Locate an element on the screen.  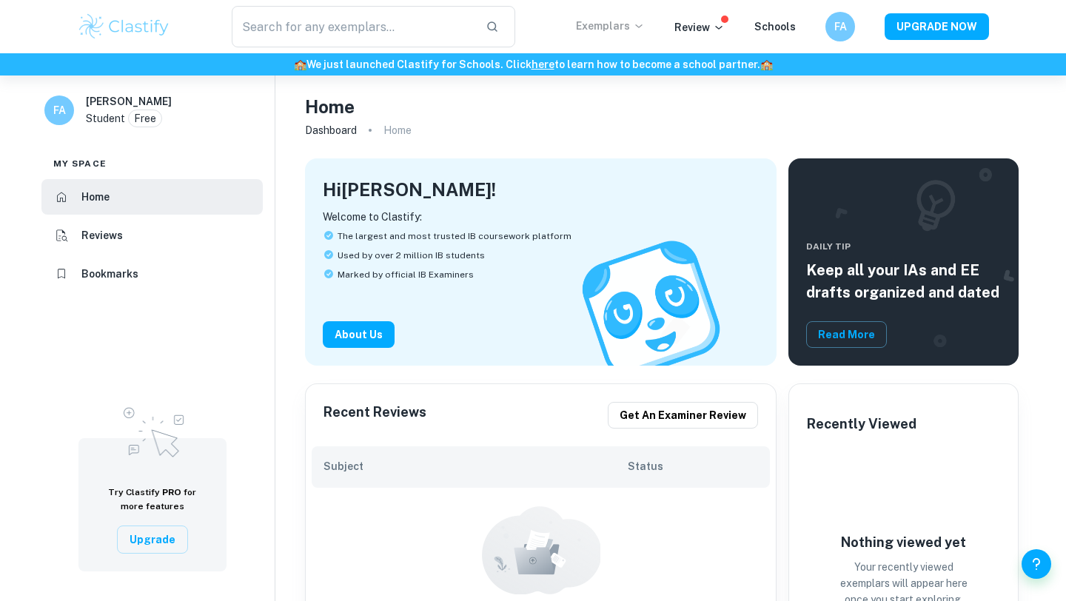
h6: Bookmarks is located at coordinates (110, 274).